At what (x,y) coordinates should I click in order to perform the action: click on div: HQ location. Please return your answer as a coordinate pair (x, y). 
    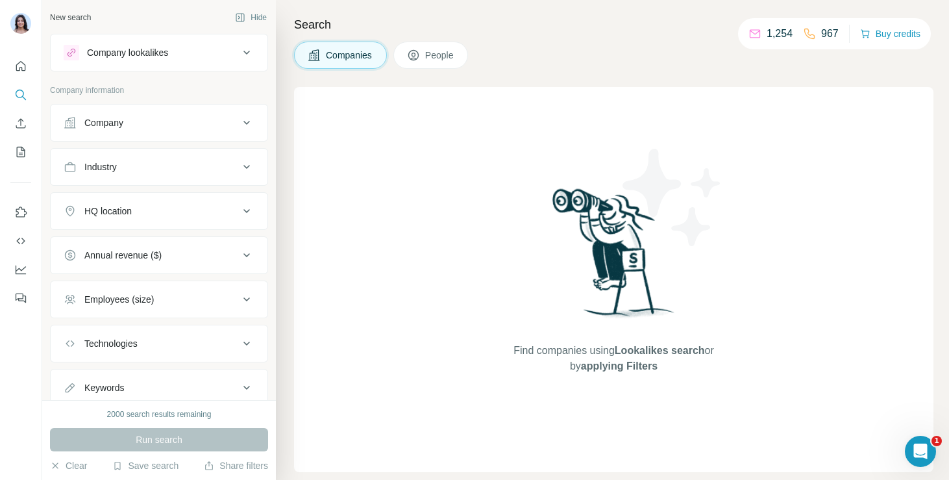
    Looking at the image, I should click on (108, 211).